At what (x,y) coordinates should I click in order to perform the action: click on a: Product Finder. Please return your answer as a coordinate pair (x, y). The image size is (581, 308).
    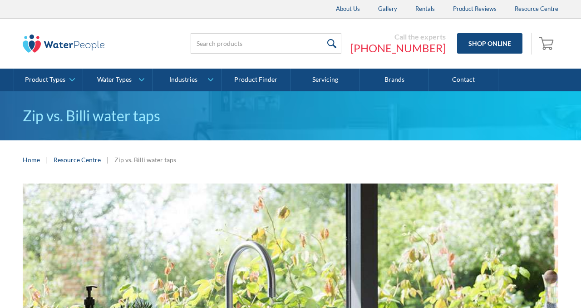
    Looking at the image, I should click on (256, 80).